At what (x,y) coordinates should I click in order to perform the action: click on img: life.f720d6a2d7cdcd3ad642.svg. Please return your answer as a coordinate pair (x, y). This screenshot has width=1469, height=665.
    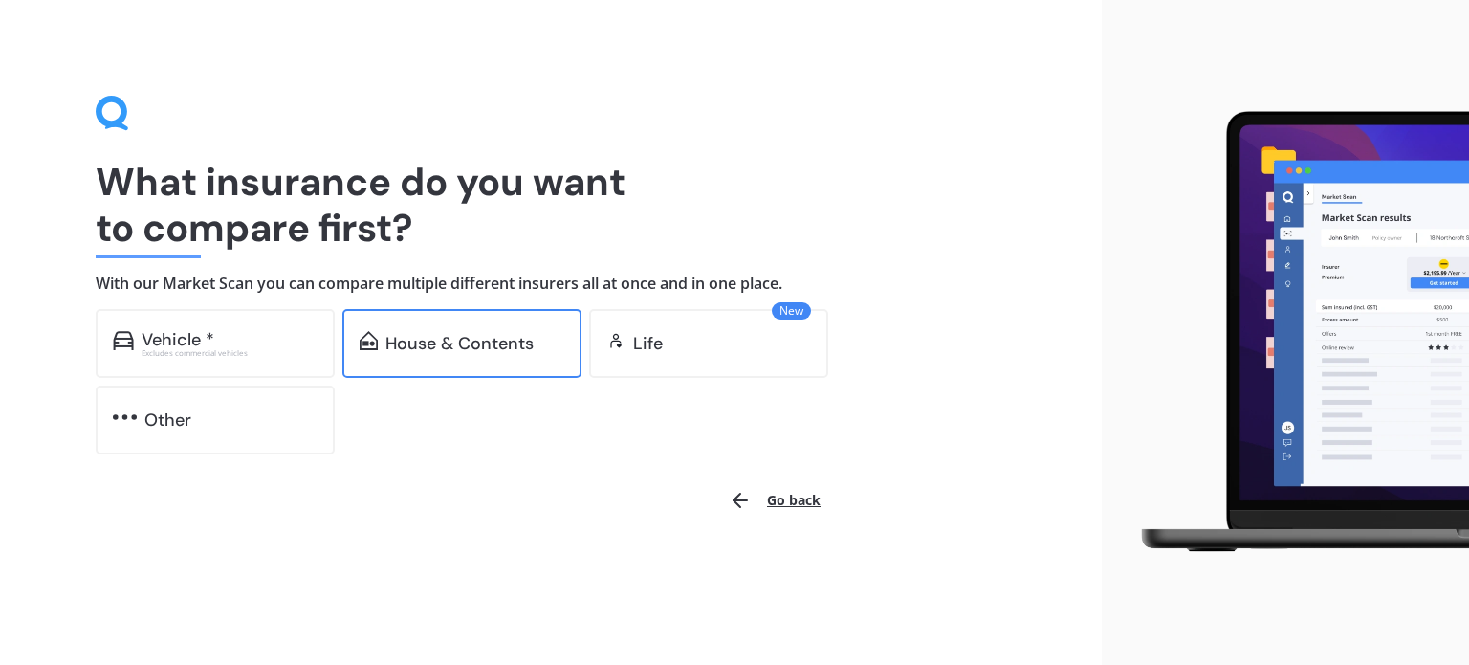
    Looking at the image, I should click on (616, 340).